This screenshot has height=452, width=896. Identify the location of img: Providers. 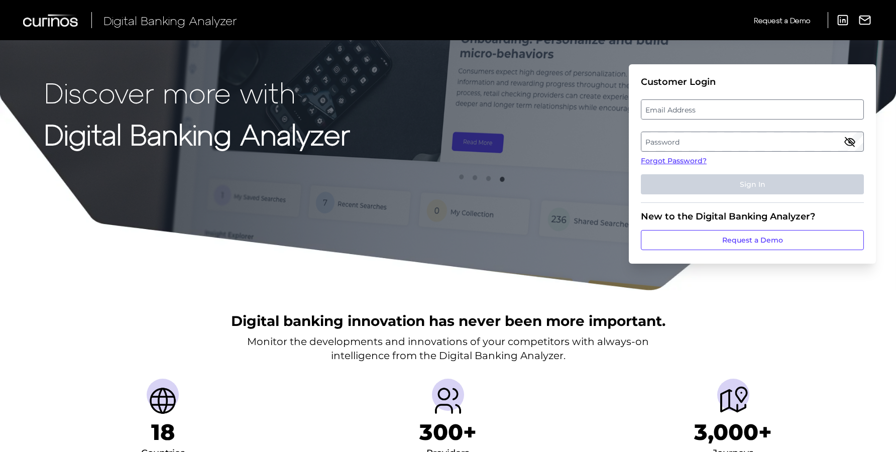
(448, 401).